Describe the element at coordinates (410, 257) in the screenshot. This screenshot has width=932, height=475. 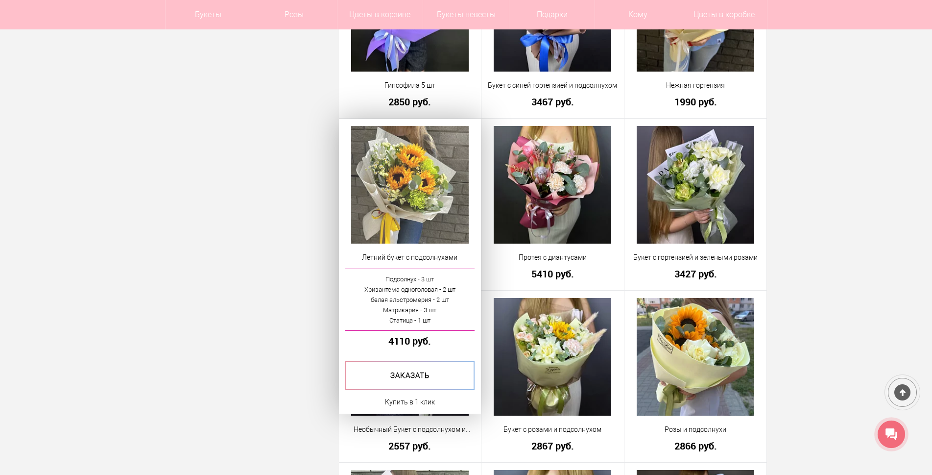
I see `a: Летний букет с подсолнухами` at that location.